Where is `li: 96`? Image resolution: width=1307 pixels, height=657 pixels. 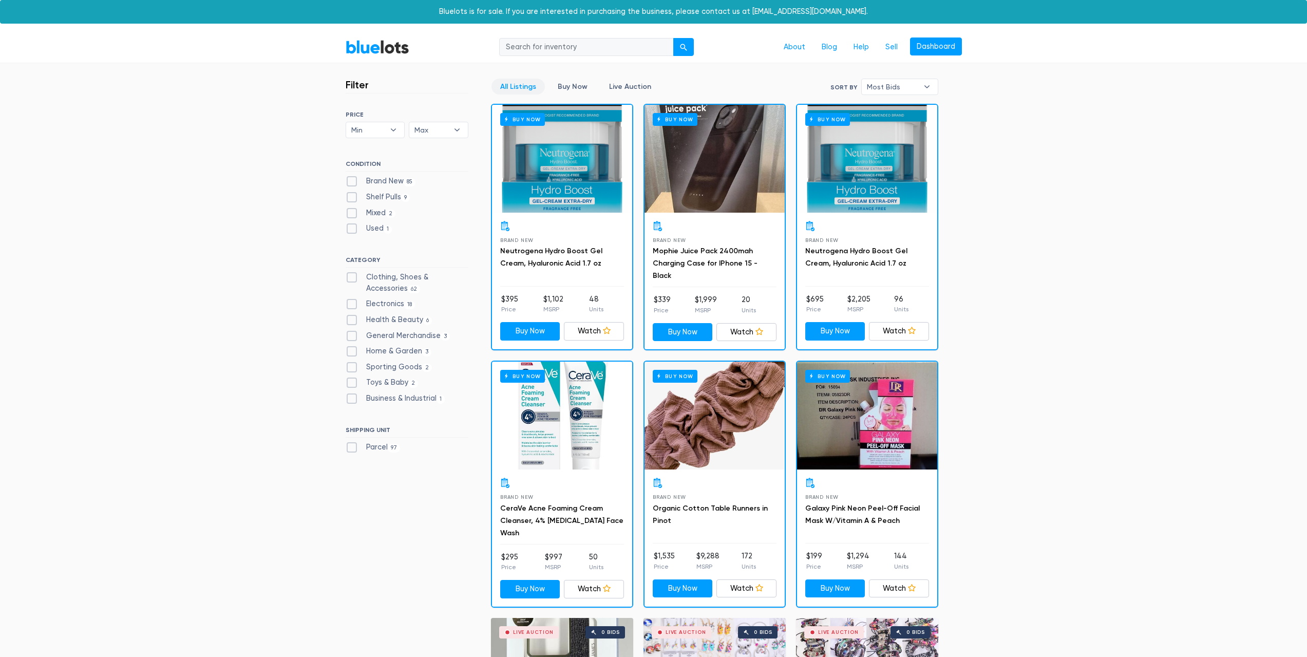
li: 96 is located at coordinates (901, 304).